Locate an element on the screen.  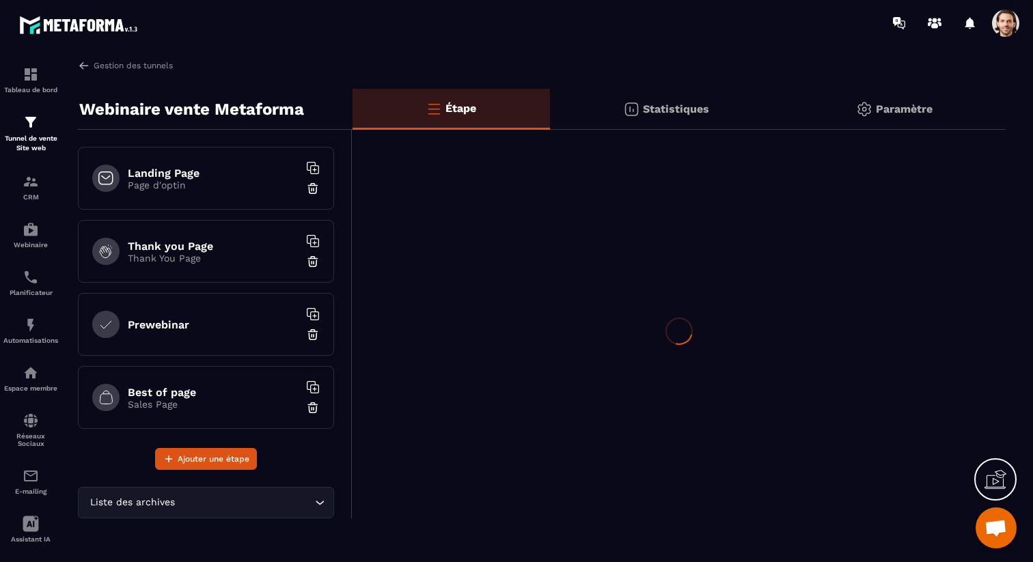
span: Liste des archives is located at coordinates (132, 503).